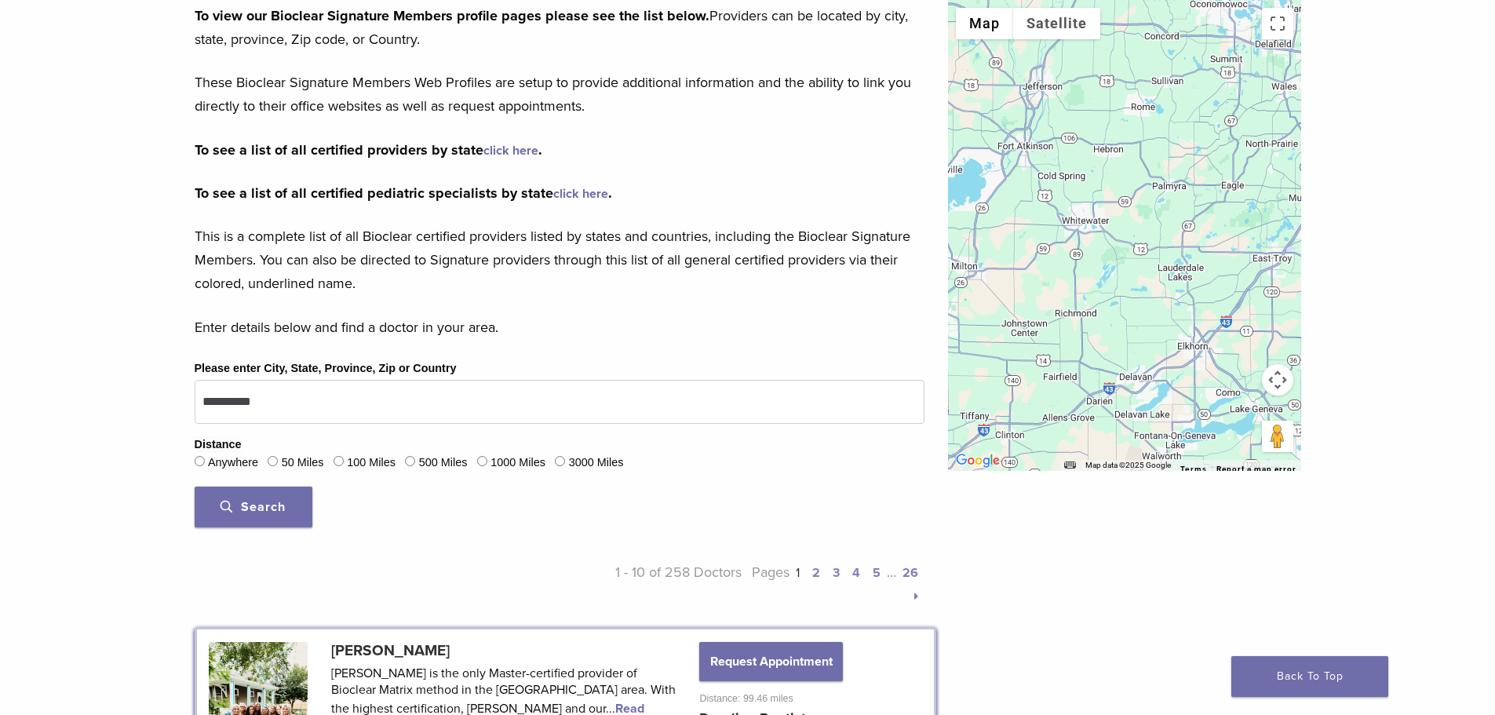 This screenshot has height=715, width=1495. What do you see at coordinates (651, 584) in the screenshot?
I see `p: 1 - 10 of 258 Doctors` at bounding box center [651, 584].